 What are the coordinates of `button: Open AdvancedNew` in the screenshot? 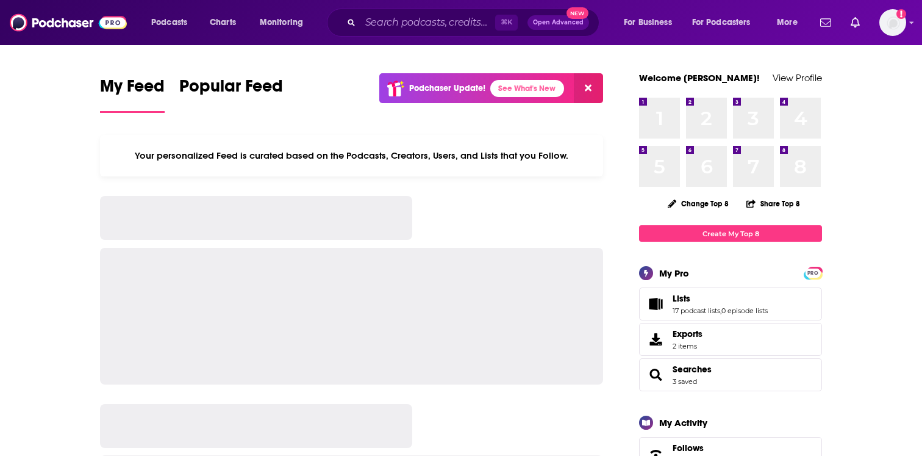 It's located at (558, 23).